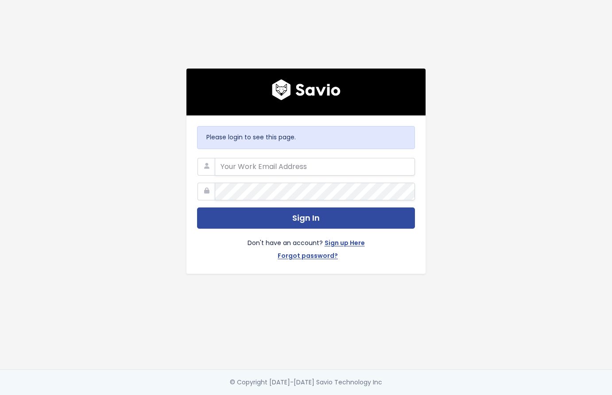 This screenshot has height=395, width=612. What do you see at coordinates (306, 218) in the screenshot?
I see `button: Sign In` at bounding box center [306, 218].